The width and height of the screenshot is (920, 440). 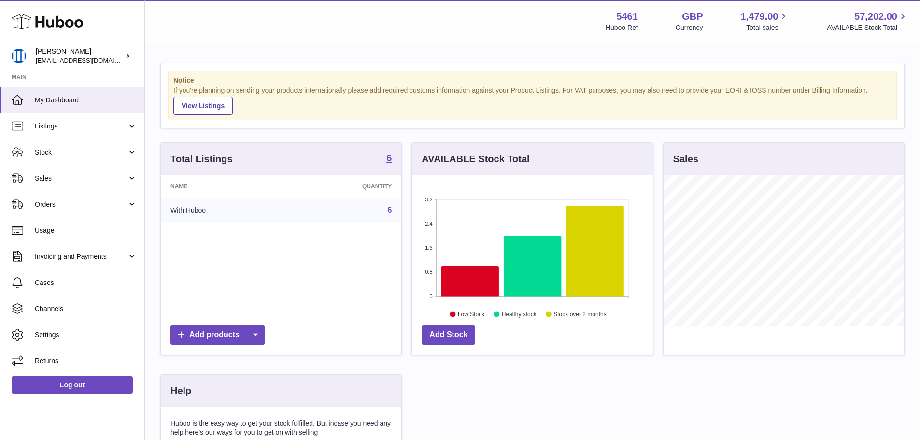 What do you see at coordinates (532, 80) in the screenshot?
I see `strong: Notice` at bounding box center [532, 80].